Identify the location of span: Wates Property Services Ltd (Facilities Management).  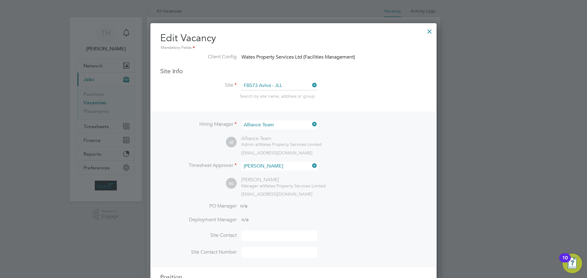
(298, 57).